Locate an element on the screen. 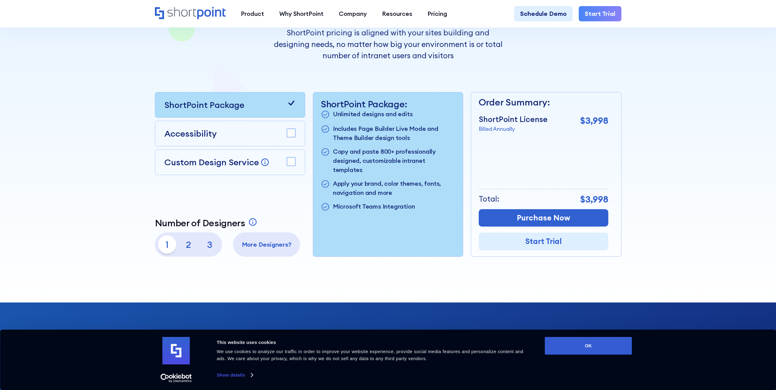  p: Billed Annually is located at coordinates (513, 129).